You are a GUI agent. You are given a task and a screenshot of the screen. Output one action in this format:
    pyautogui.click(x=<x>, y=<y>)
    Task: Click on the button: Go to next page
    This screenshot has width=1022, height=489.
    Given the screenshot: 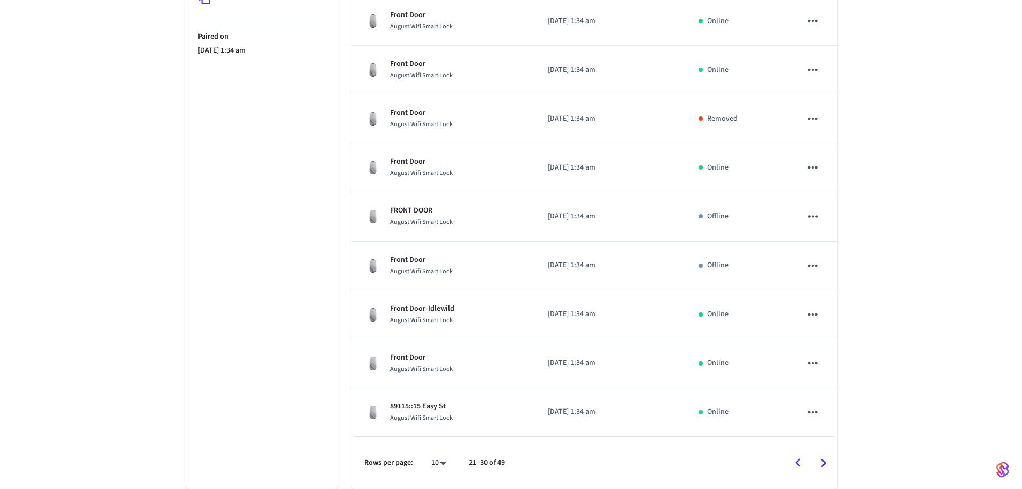 What is the action you would take?
    pyautogui.click(x=823, y=462)
    